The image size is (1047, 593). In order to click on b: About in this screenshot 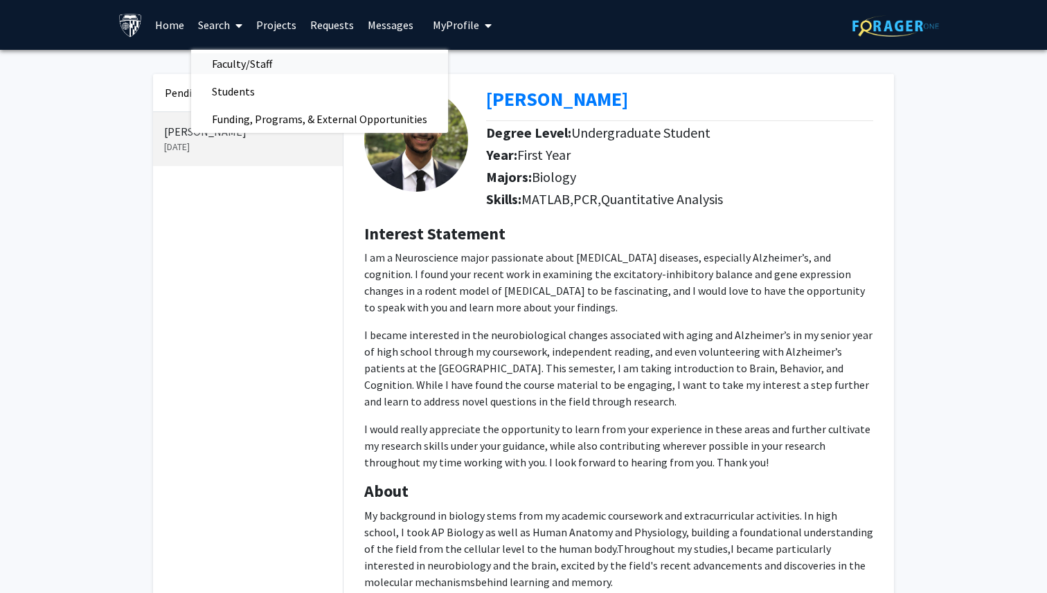, I will do `click(386, 491)`.